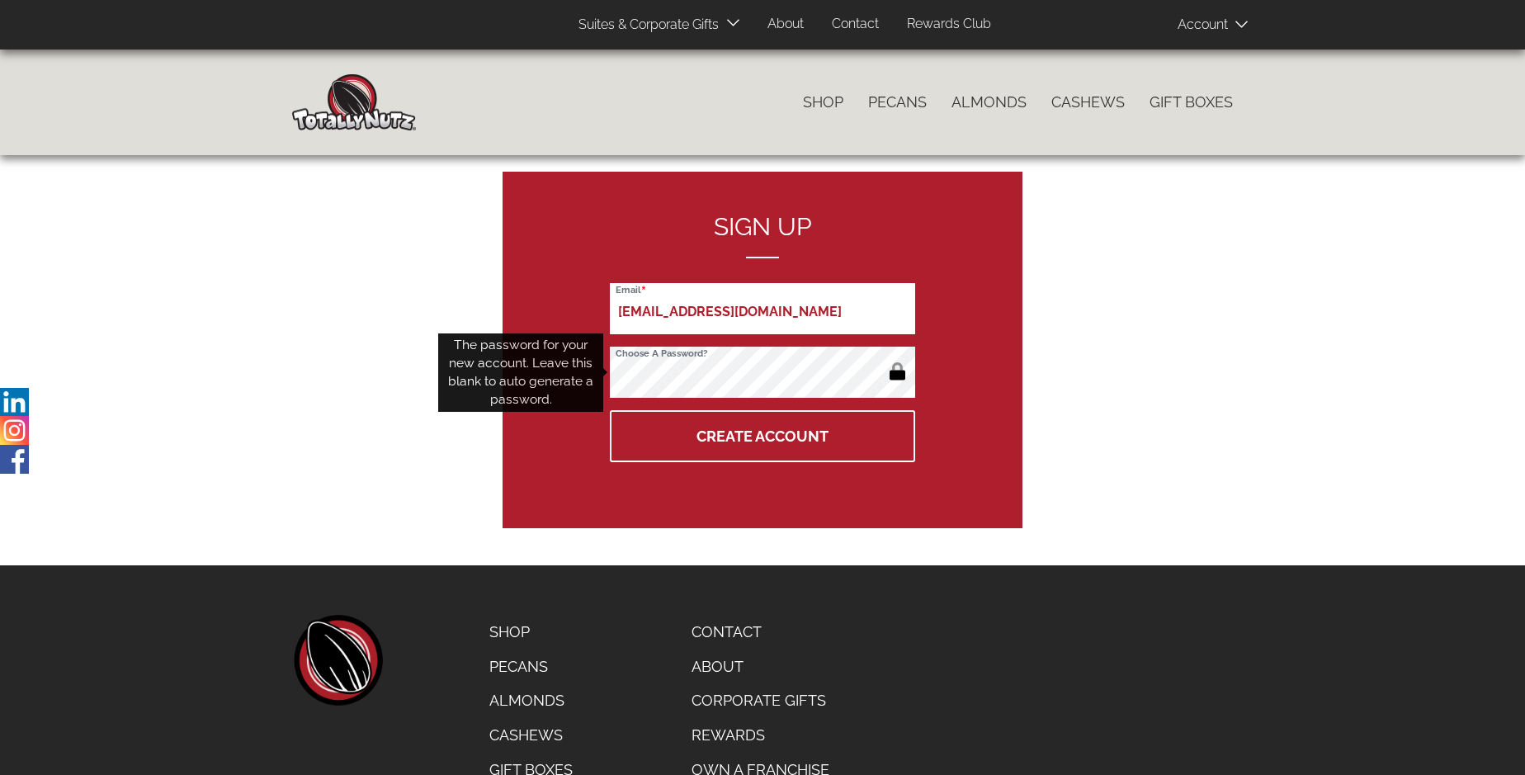 This screenshot has height=775, width=1525. Describe the element at coordinates (644, 25) in the screenshot. I see `a: Suites & Corporate Gifts` at that location.